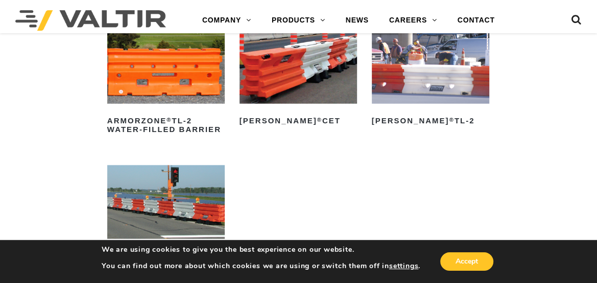  Describe the element at coordinates (404, 266) in the screenshot. I see `button: settings` at that location.